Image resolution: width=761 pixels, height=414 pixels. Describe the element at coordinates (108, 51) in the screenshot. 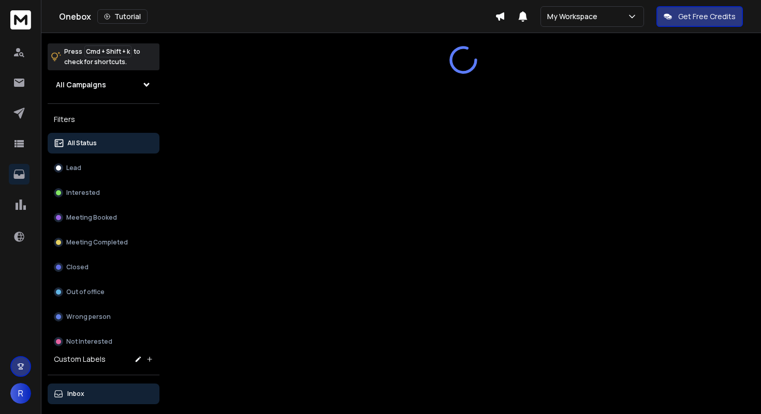

I see `span: Cmd + Shift + k` at that location.